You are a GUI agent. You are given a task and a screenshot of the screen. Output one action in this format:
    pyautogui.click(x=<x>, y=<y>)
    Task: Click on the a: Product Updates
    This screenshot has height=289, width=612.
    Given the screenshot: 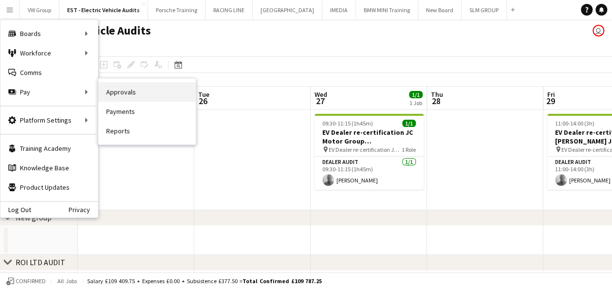 What is the action you would take?
    pyautogui.click(x=49, y=187)
    